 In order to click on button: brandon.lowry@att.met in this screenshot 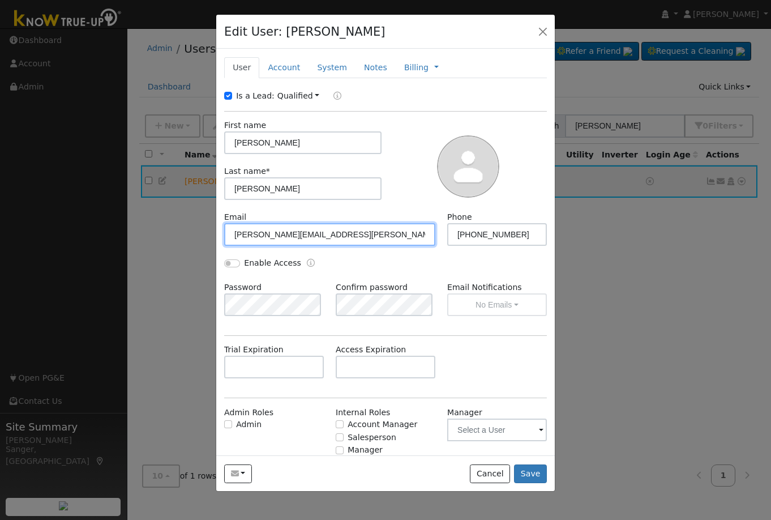, I will do `click(238, 474)`.